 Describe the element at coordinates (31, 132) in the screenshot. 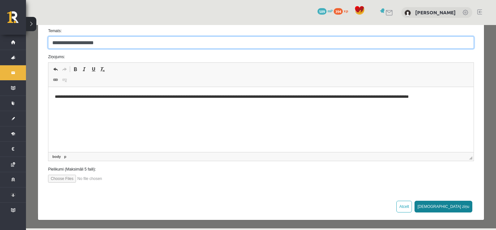

I see `a: Элемент body` at that location.